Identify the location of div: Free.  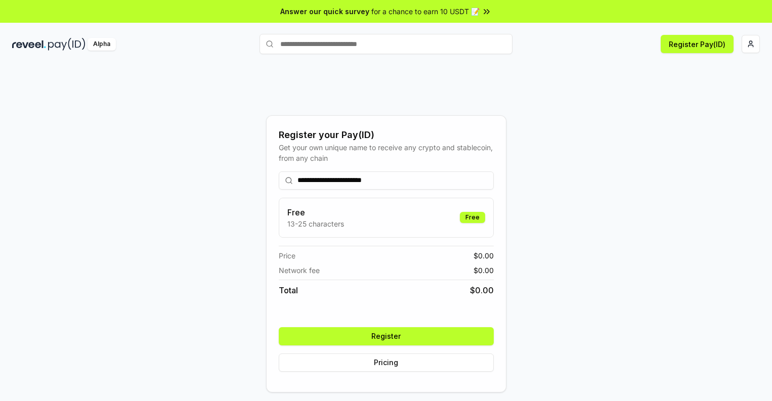
(473, 218).